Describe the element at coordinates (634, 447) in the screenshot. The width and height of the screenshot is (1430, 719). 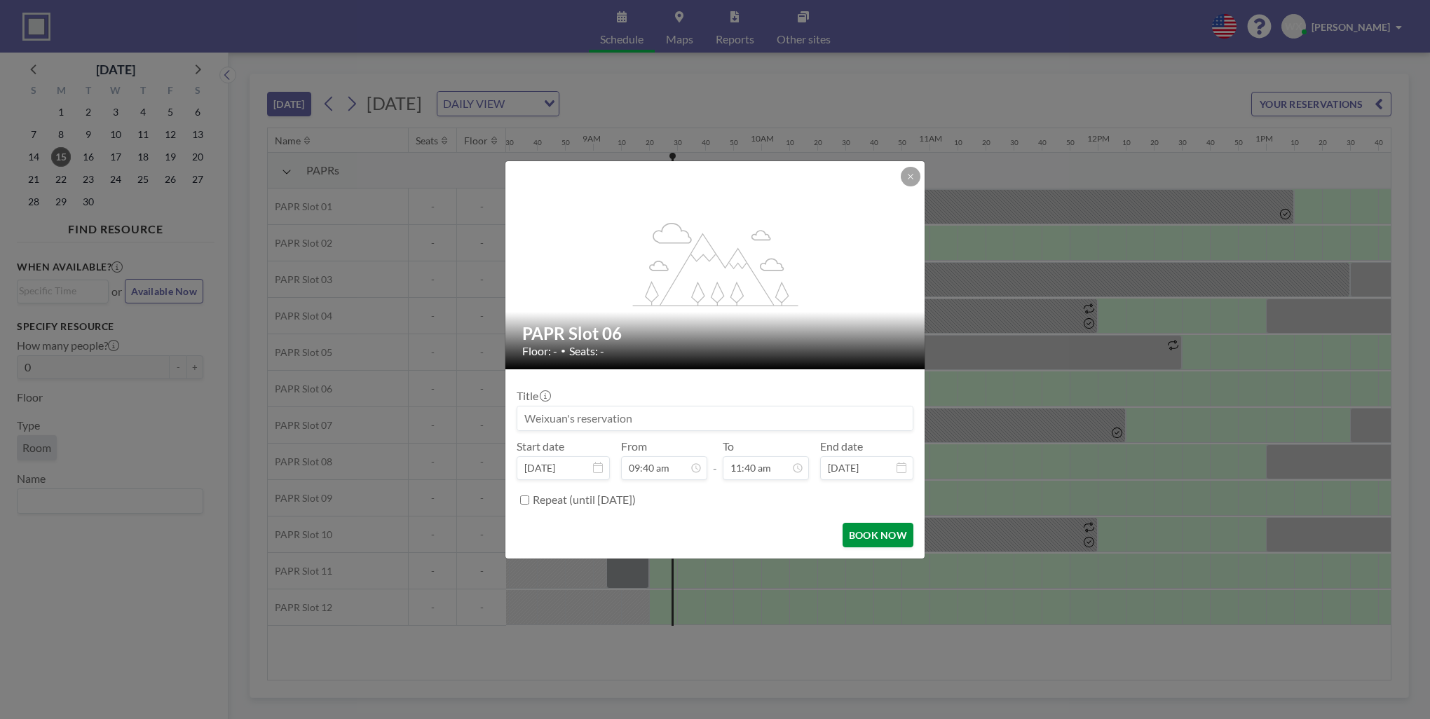
I see `label: From` at that location.